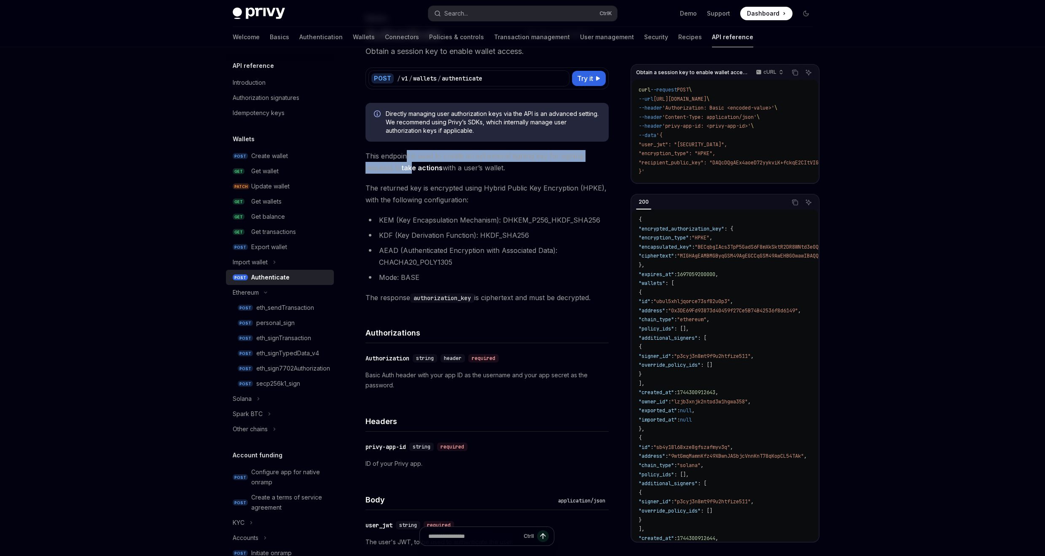  I want to click on a: Authorization signatures, so click(280, 98).